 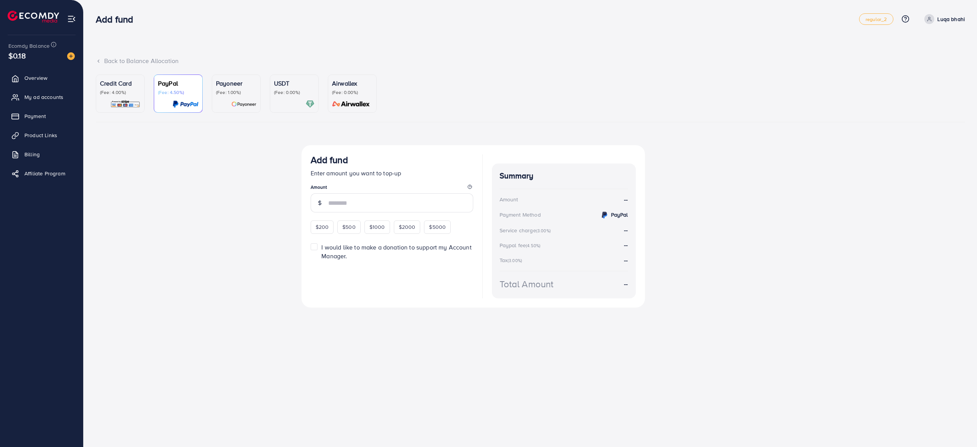 What do you see at coordinates (876, 19) in the screenshot?
I see `a: regular_2` at bounding box center [876, 19].